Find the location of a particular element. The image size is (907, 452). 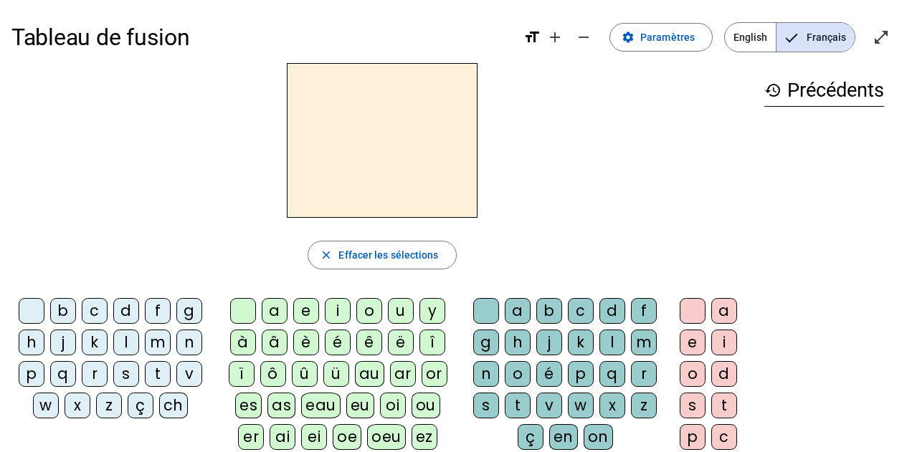

button: Entrer en plein écran is located at coordinates (881, 37).